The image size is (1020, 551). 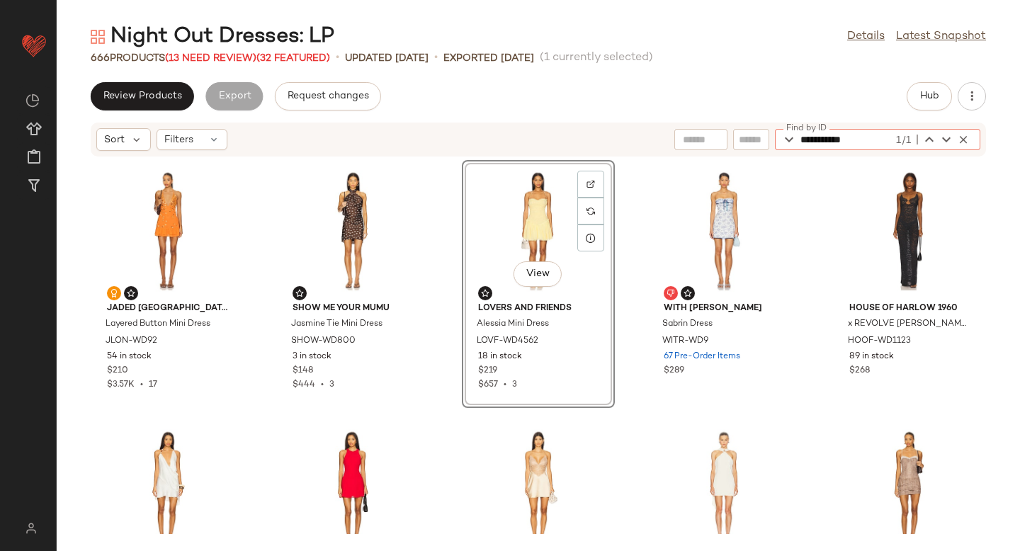 What do you see at coordinates (537, 274) in the screenshot?
I see `span: View` at bounding box center [537, 274].